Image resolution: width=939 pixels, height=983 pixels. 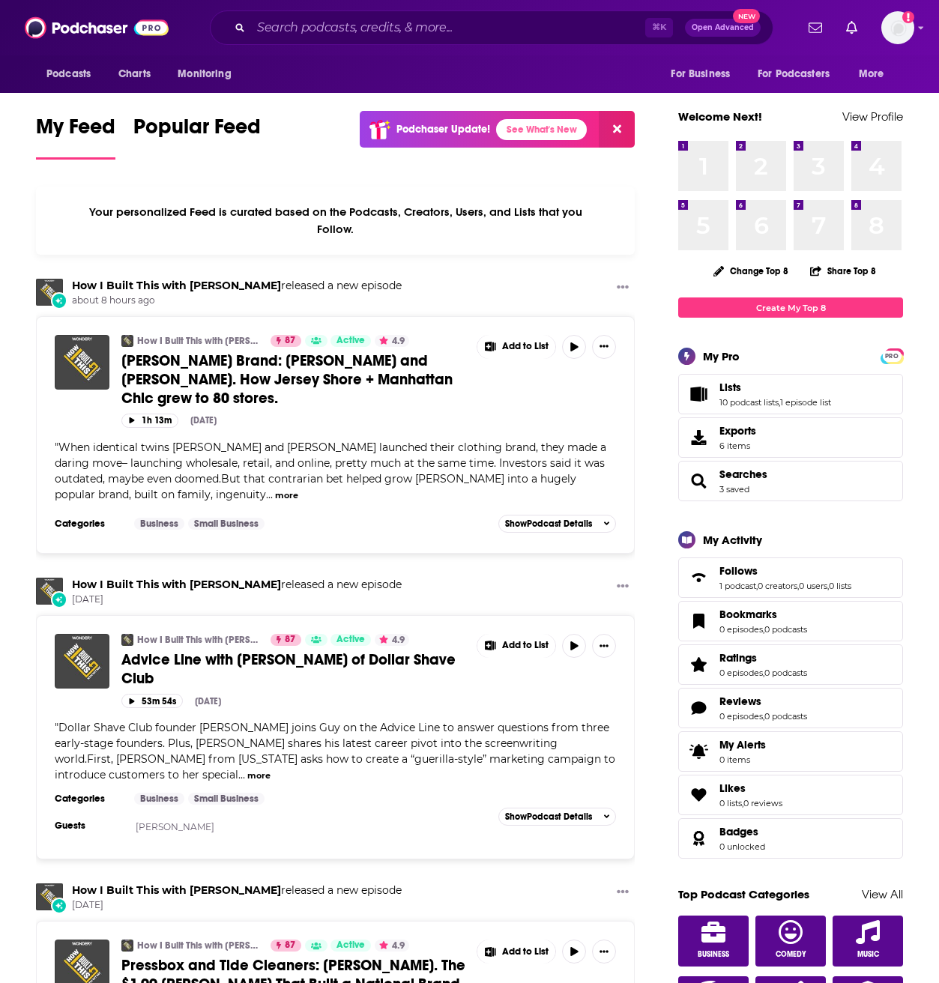 I want to click on span: My Feed, so click(x=76, y=131).